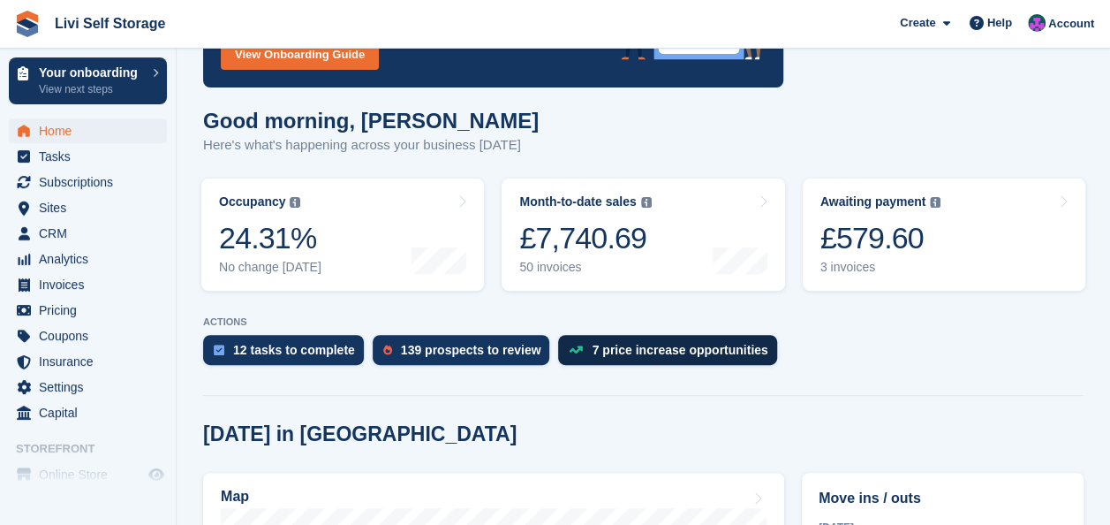 This screenshot has width=1110, height=525. I want to click on div: Occupancy, so click(252, 201).